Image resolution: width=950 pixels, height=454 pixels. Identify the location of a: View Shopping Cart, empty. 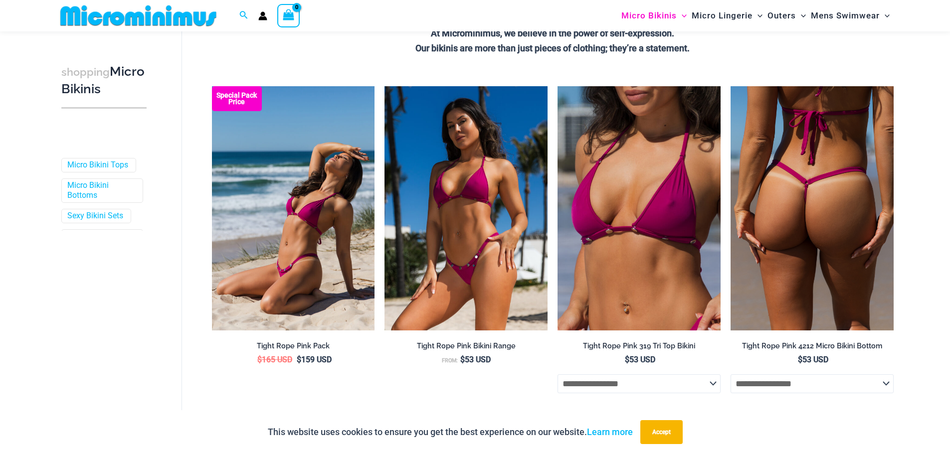
(289, 15).